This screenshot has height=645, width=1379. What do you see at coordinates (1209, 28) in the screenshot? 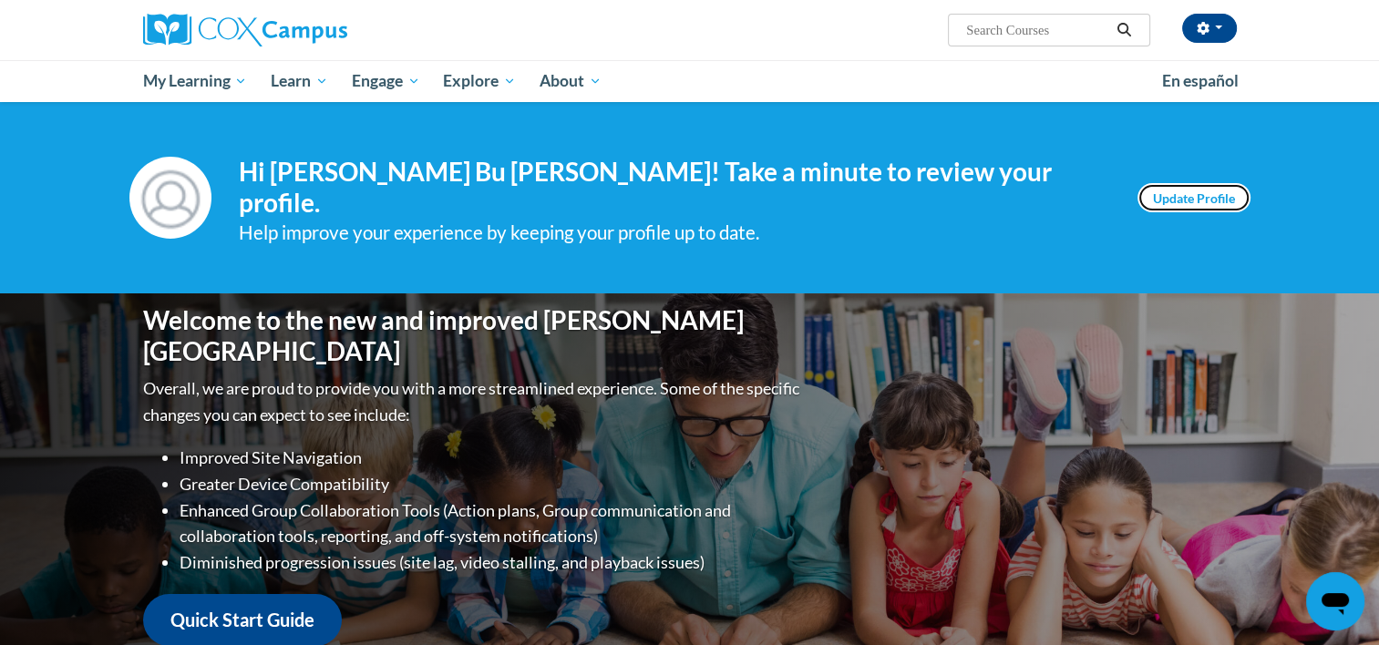
I see `button: Account Settings` at bounding box center [1209, 28].